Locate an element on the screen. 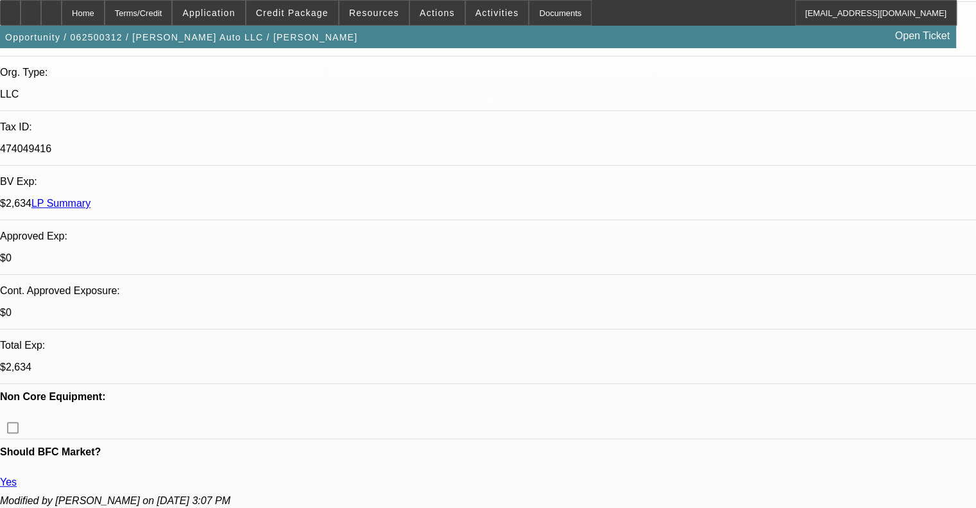 The image size is (976, 508). span: Credit Package is located at coordinates (292, 13).